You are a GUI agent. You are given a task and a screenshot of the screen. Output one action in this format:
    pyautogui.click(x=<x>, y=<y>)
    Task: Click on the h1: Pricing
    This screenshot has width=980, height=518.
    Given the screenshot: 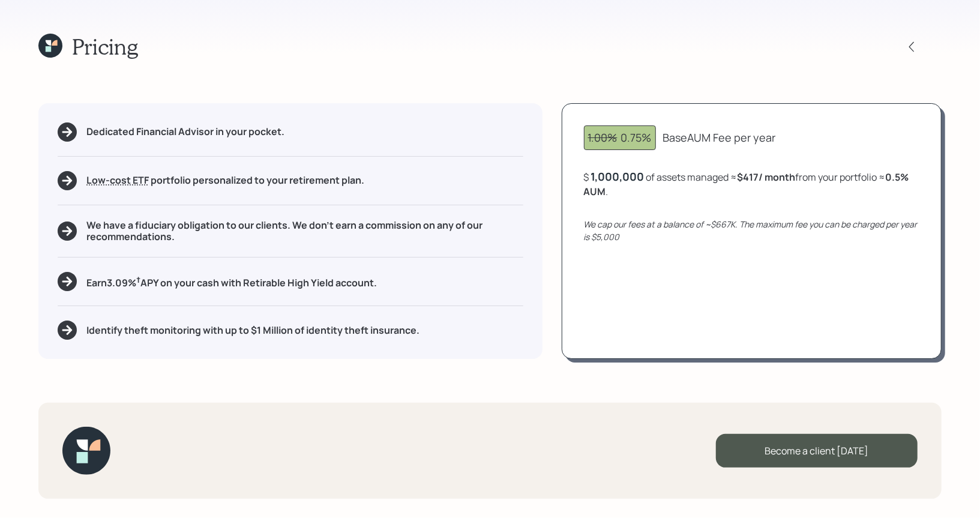 What is the action you would take?
    pyautogui.click(x=105, y=46)
    